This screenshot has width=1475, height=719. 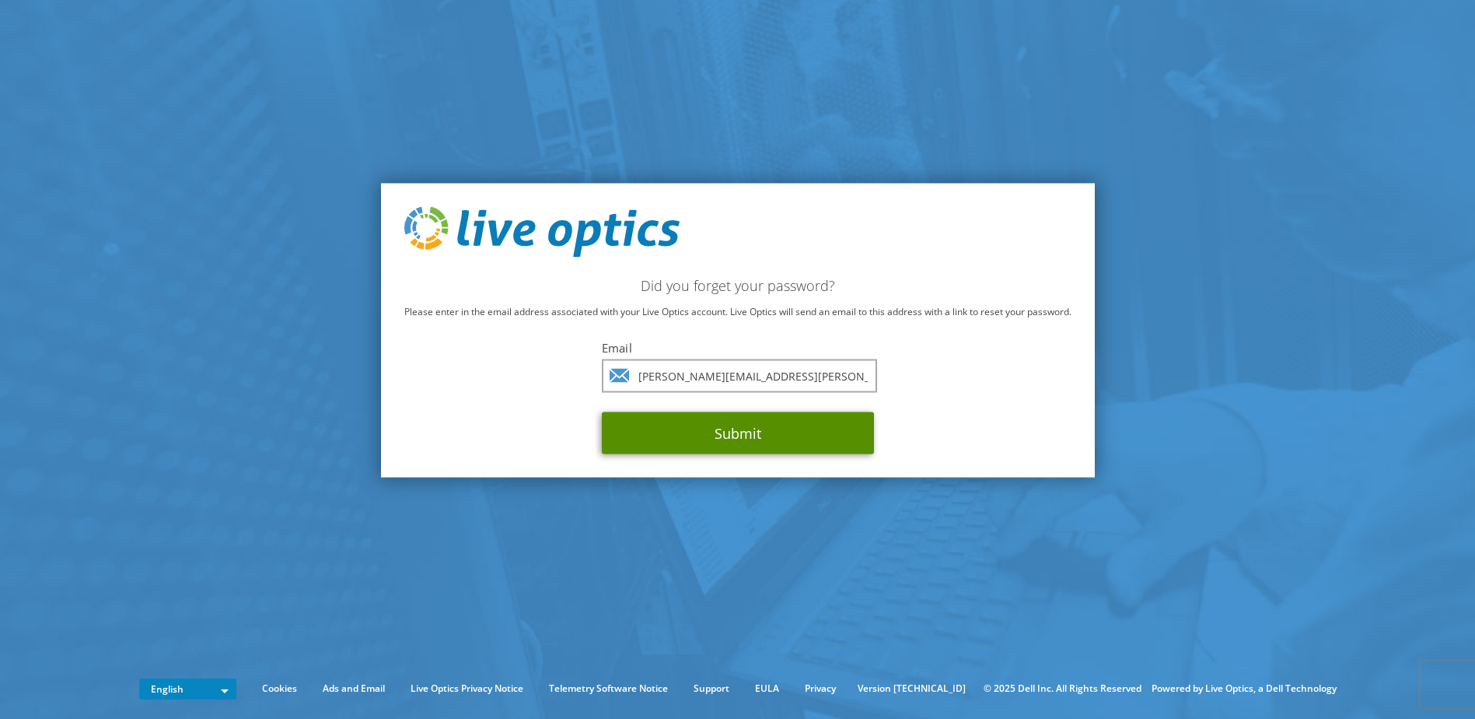 I want to click on label: Email, so click(x=738, y=348).